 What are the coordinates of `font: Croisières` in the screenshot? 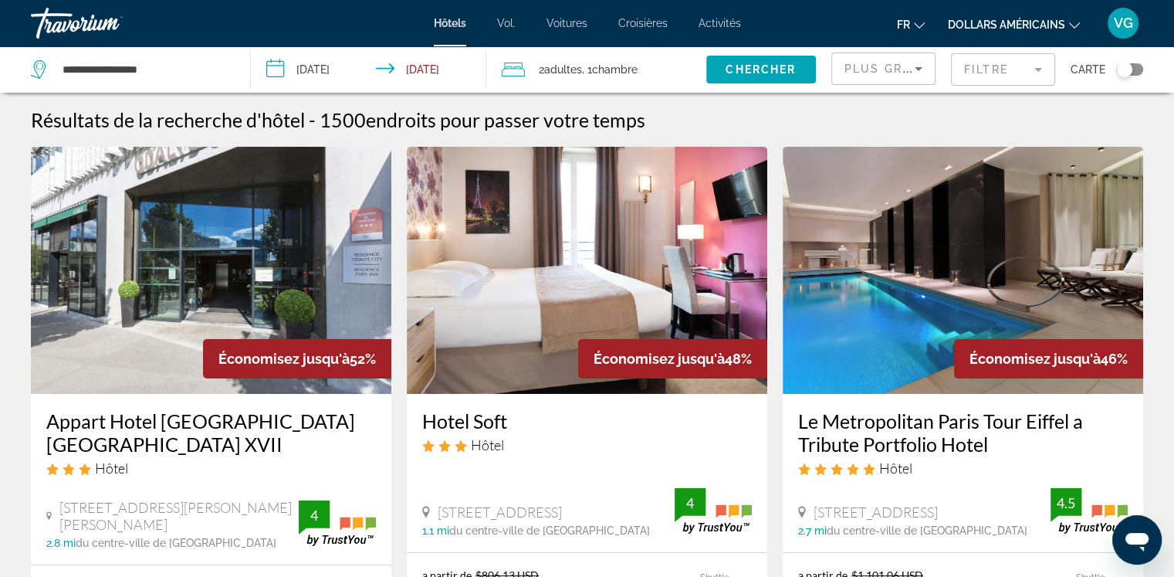 It's located at (643, 23).